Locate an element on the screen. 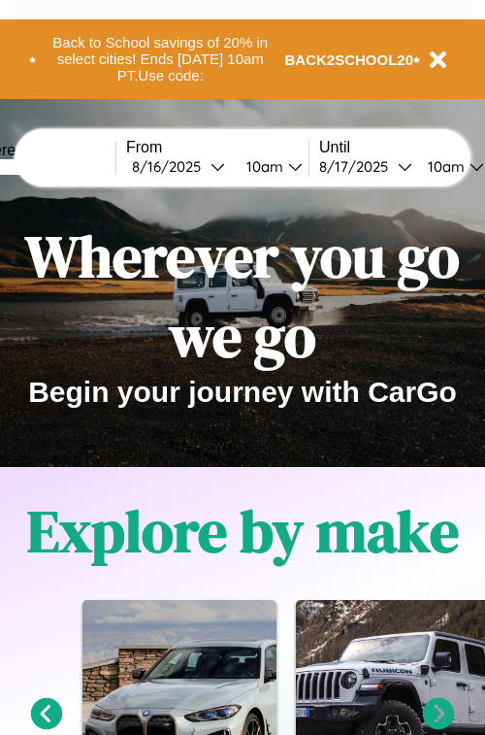  div: 8 / 16 / 2025 is located at coordinates (171, 166).